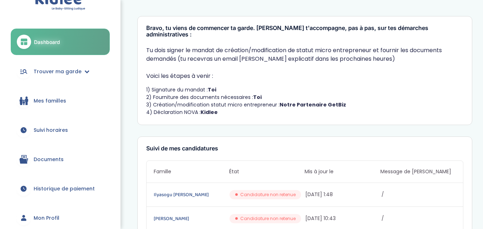  Describe the element at coordinates (60, 42) in the screenshot. I see `a: Dashboard` at that location.